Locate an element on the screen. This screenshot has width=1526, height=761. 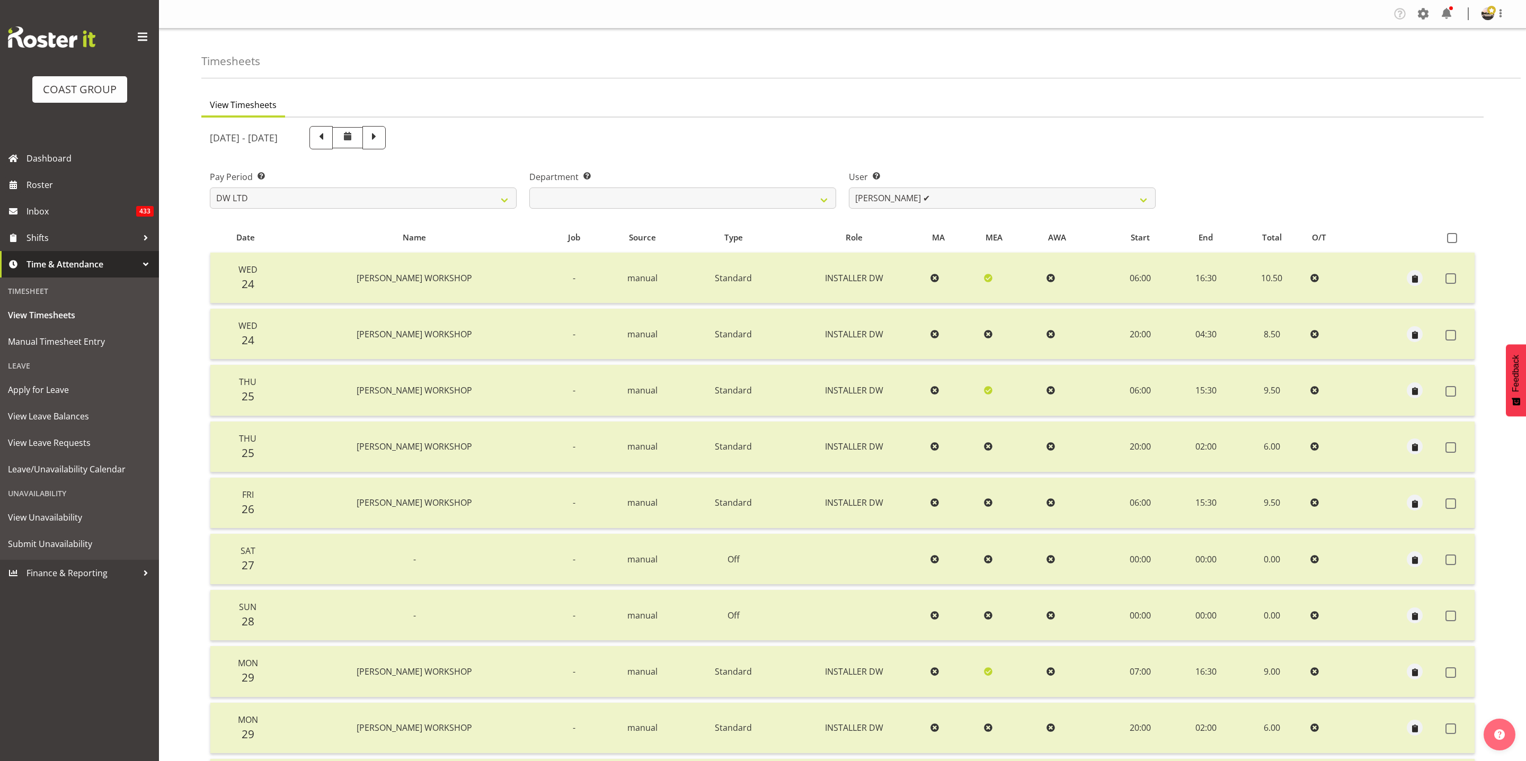
span: Apply for Leave is located at coordinates (79, 390).